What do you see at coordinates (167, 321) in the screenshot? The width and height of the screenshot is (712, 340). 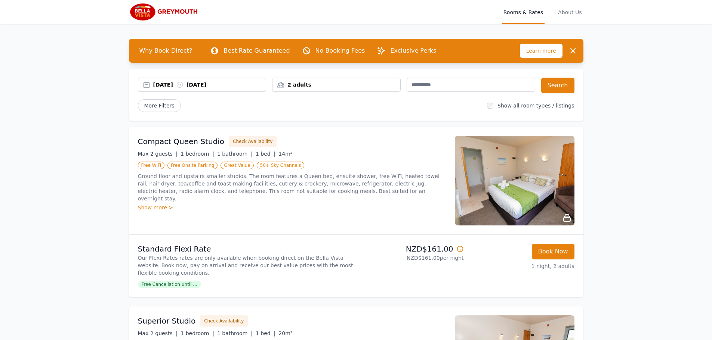 I see `h3: Superior Studio` at bounding box center [167, 321].